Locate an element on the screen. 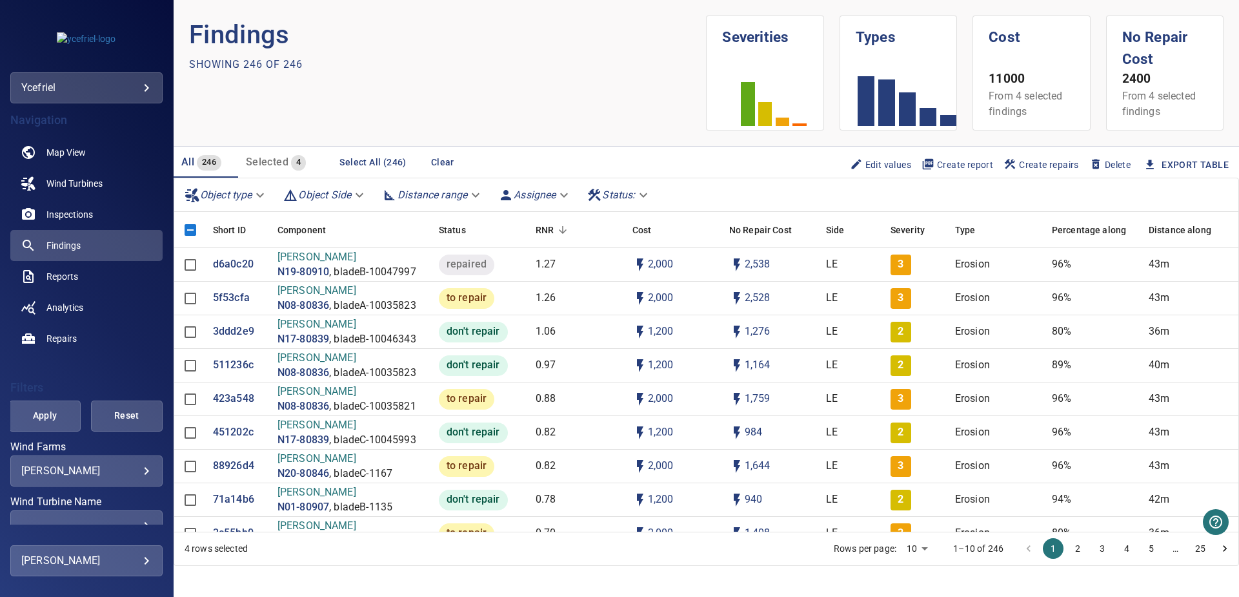 This screenshot has height=597, width=1239. div: 10 is located at coordinates (917, 548).